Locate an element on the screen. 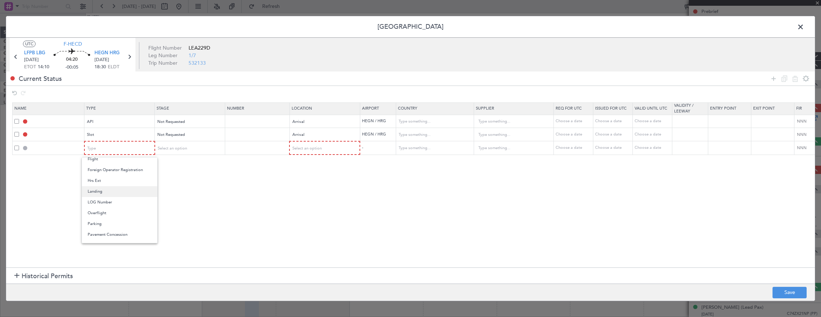  span: Overflight is located at coordinates (120, 213).